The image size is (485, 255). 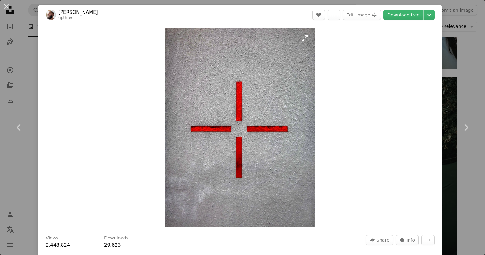 I want to click on span: Info, so click(x=411, y=240).